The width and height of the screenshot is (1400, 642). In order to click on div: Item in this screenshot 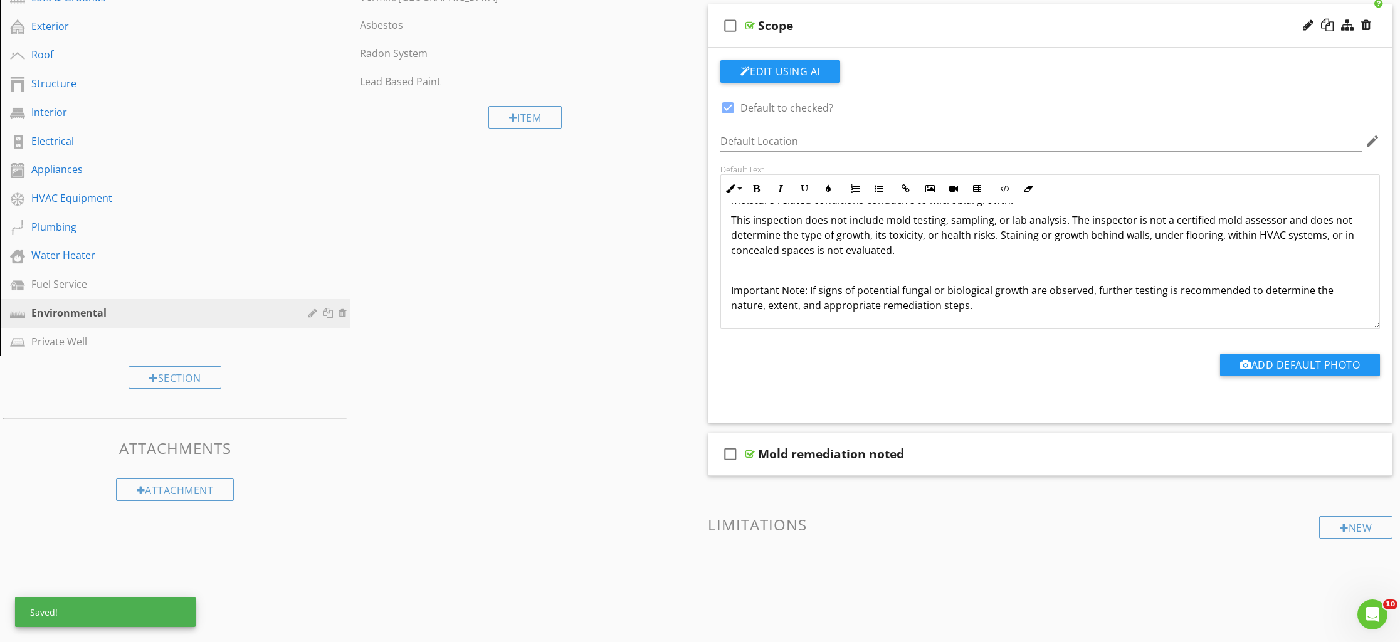, I will do `click(525, 117)`.